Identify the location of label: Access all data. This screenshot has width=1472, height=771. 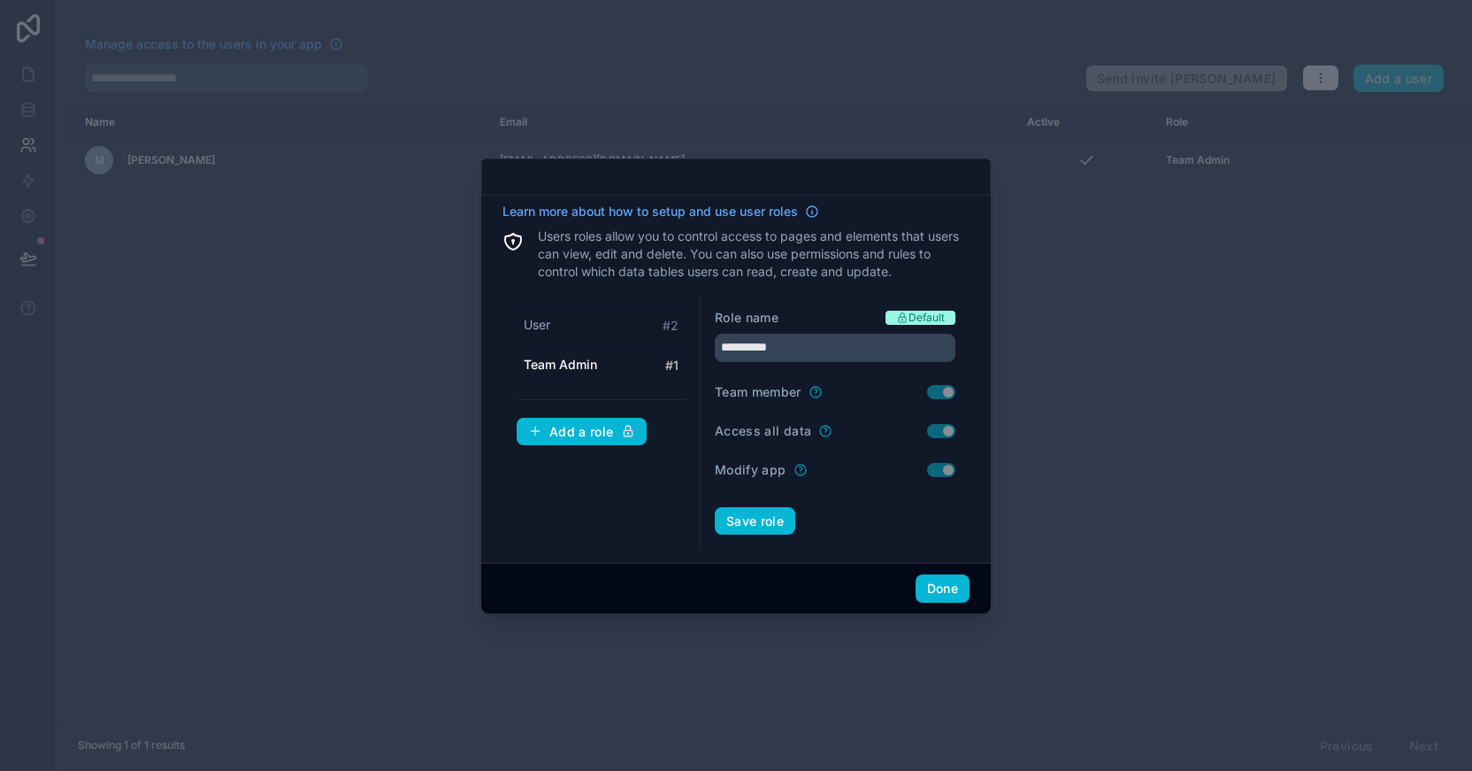
(763, 431).